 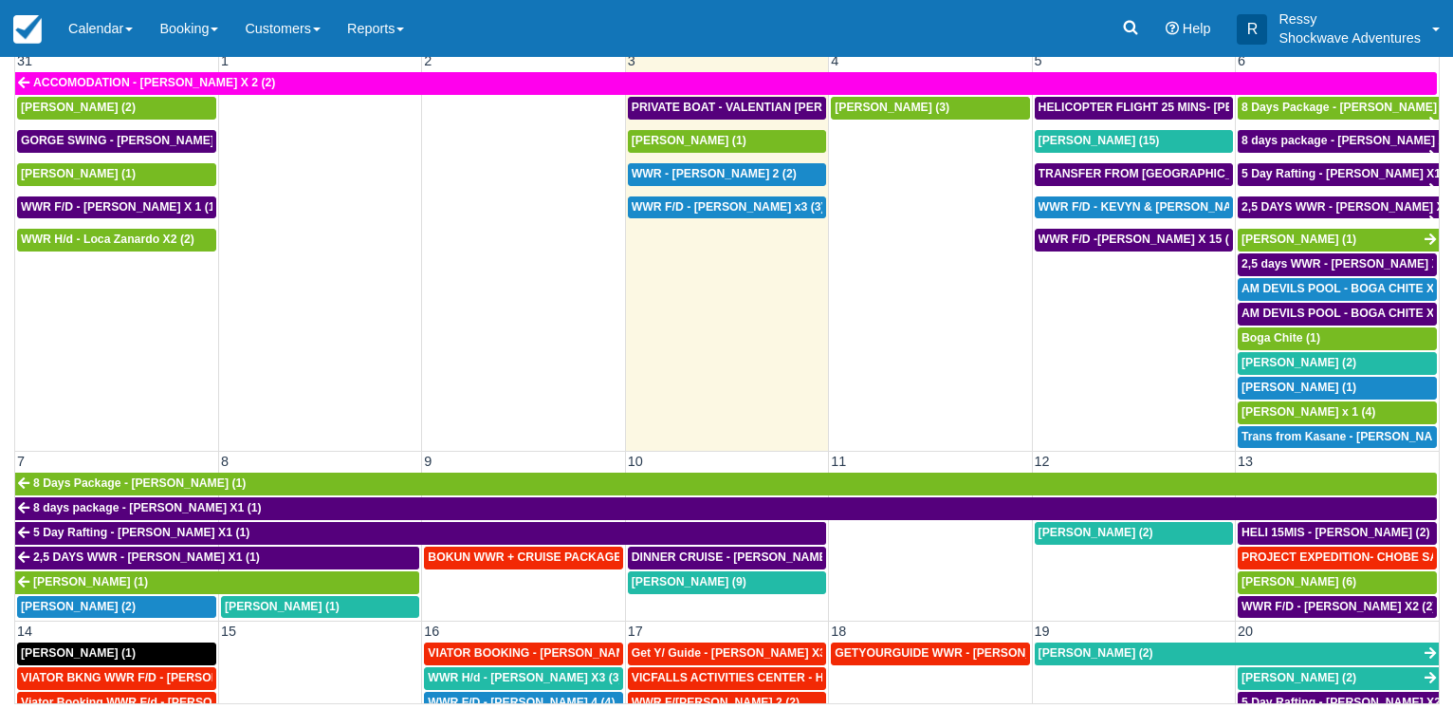 What do you see at coordinates (432, 631) in the screenshot?
I see `span: 16` at bounding box center [432, 631].